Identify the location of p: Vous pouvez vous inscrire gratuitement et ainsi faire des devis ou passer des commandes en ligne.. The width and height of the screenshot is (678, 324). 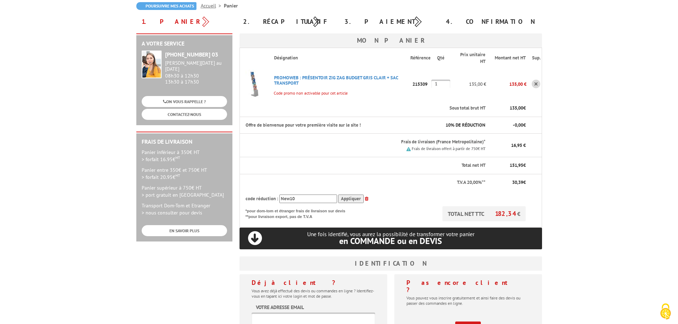
(468, 301).